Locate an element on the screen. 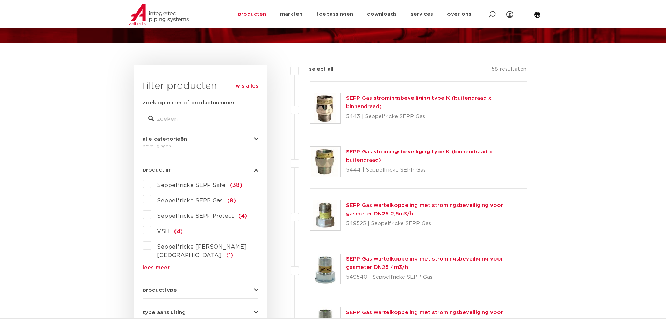  span: (38) is located at coordinates (236, 185).